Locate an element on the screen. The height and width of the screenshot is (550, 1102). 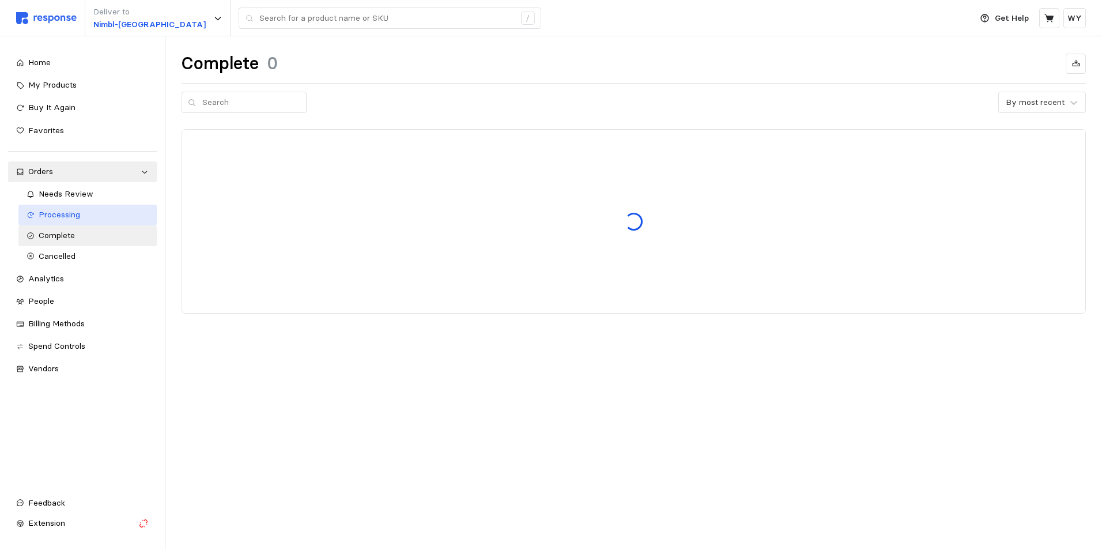
p: WY is located at coordinates (1074, 18).